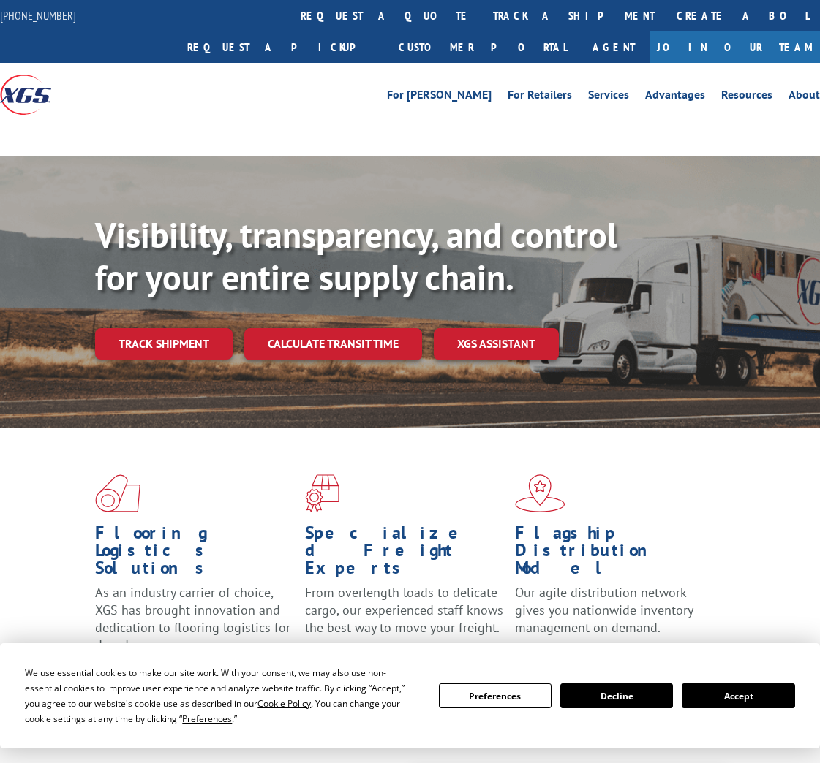 The height and width of the screenshot is (763, 820). I want to click on a: For Retailers, so click(540, 97).